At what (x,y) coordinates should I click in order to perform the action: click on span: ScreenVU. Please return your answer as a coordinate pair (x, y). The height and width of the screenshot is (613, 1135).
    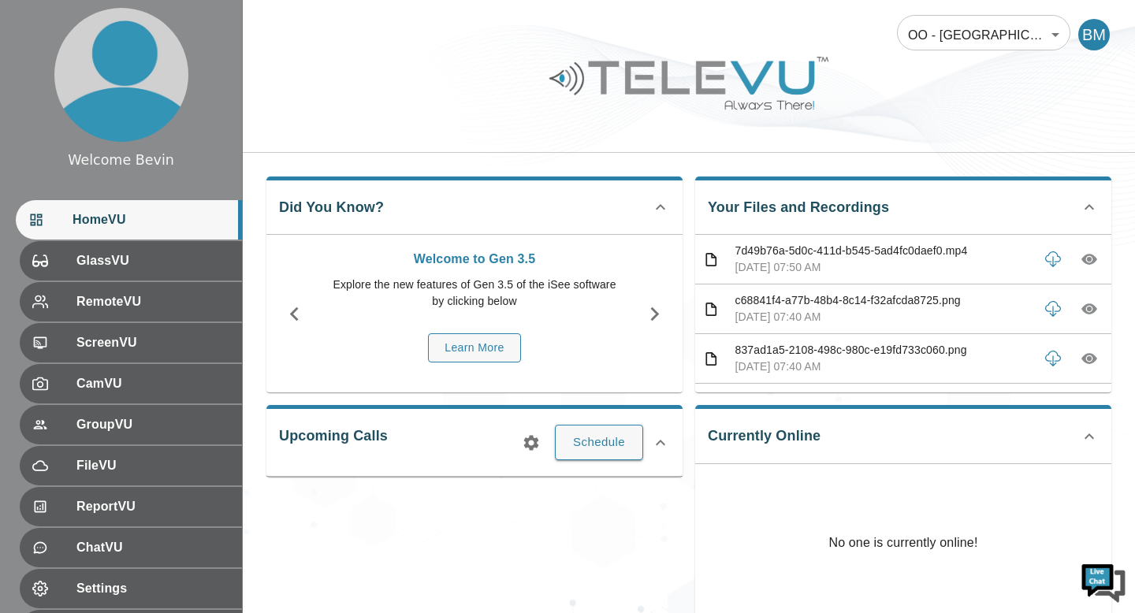
    Looking at the image, I should click on (153, 343).